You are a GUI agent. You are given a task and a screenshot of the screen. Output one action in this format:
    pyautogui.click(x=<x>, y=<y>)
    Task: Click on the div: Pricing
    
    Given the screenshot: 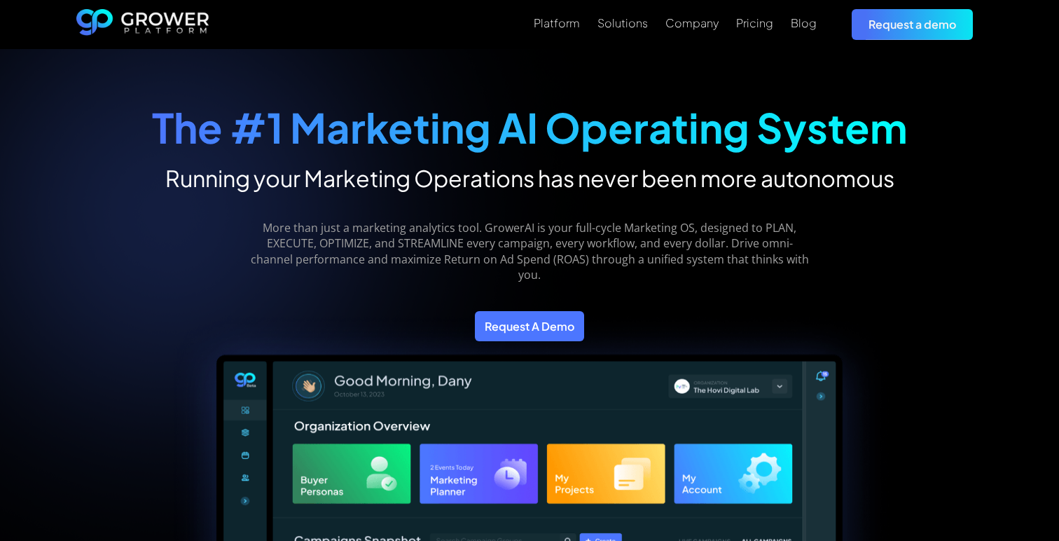 What is the action you would take?
    pyautogui.click(x=754, y=22)
    